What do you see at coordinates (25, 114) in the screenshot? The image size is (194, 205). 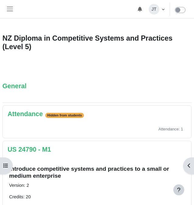 I see `a: Attendance` at bounding box center [25, 114].